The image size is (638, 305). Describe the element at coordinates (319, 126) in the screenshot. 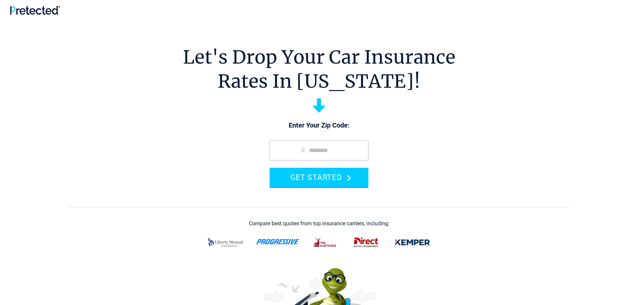

I see `p: Enter Your Zip Code:` at that location.